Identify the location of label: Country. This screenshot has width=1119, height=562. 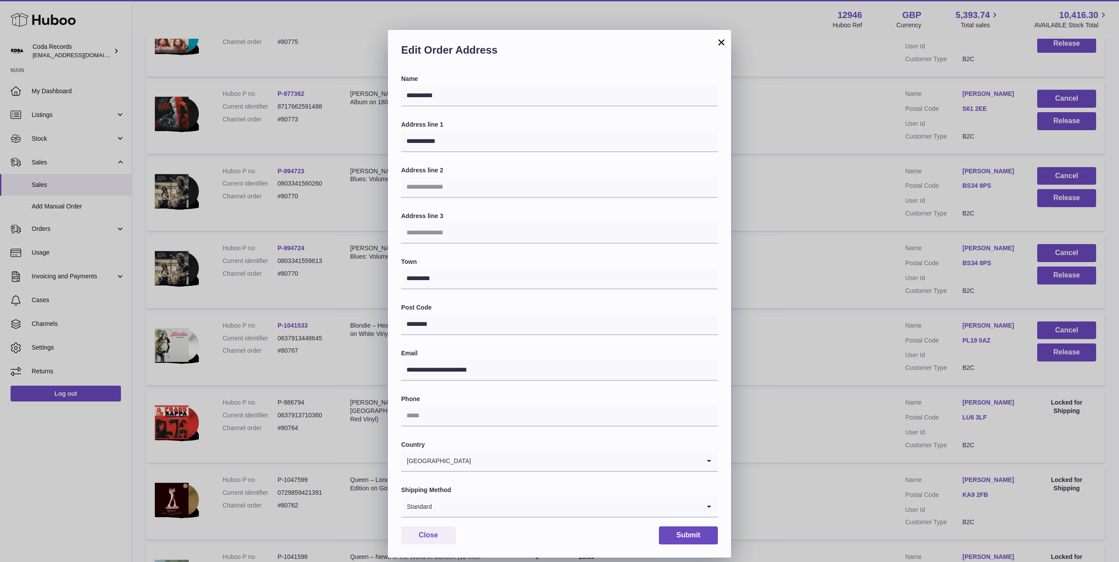
(559, 445).